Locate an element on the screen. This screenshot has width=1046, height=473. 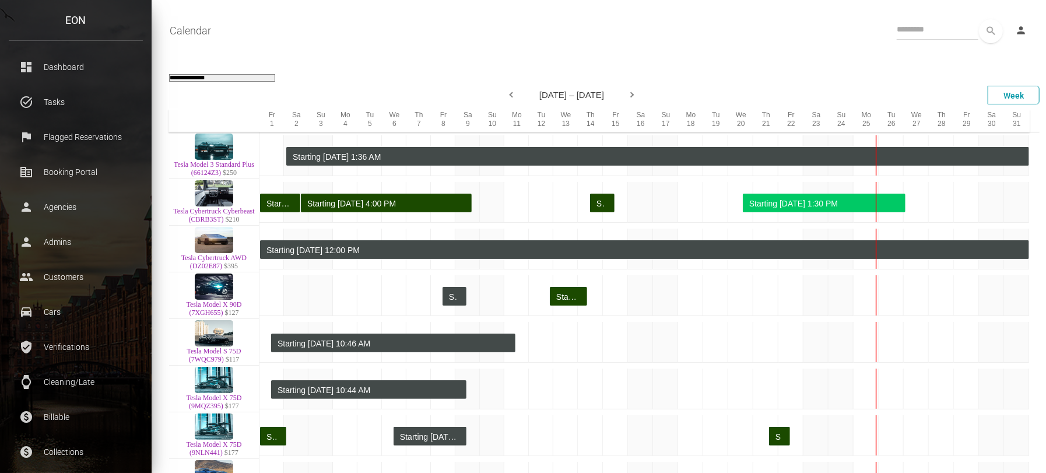
a: Tesla Cybertruck Cyberbeast (CBRB3ST) is located at coordinates (213, 215).